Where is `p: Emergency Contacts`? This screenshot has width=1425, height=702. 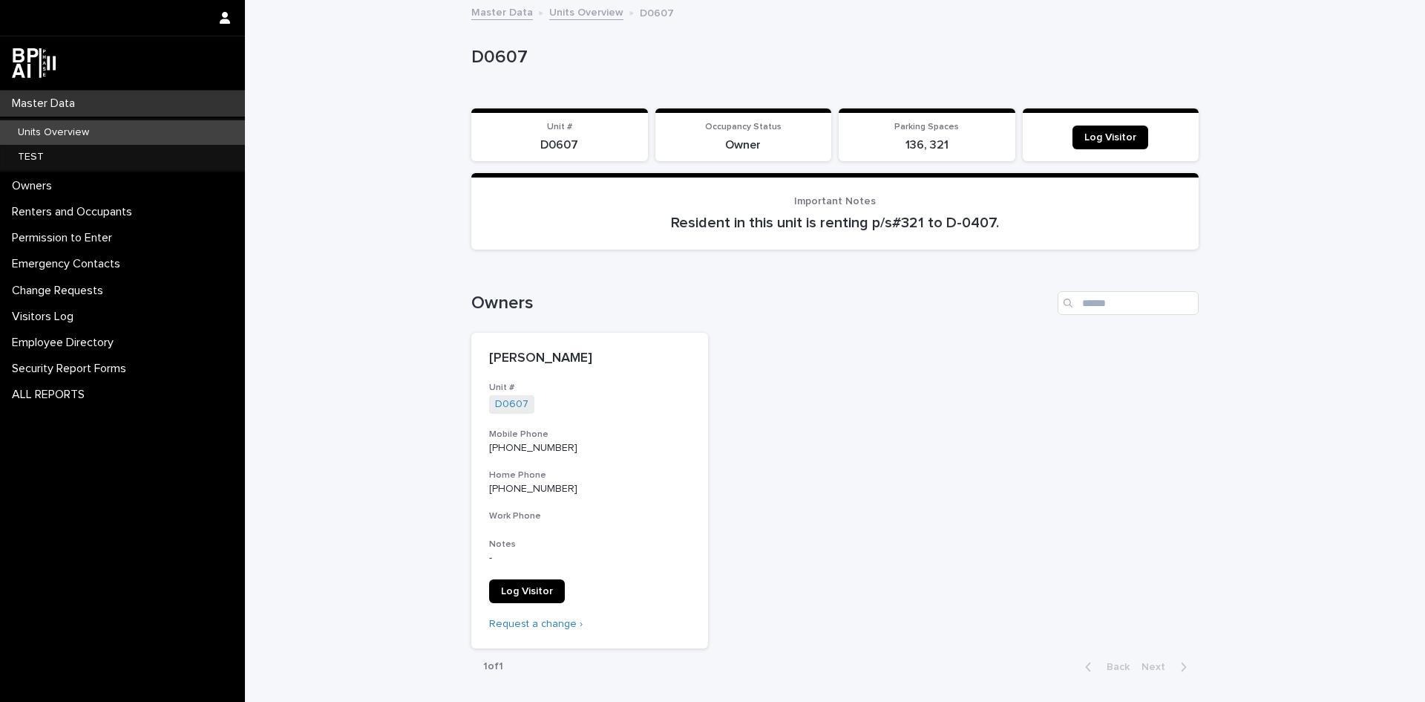
p: Emergency Contacts is located at coordinates (69, 264).